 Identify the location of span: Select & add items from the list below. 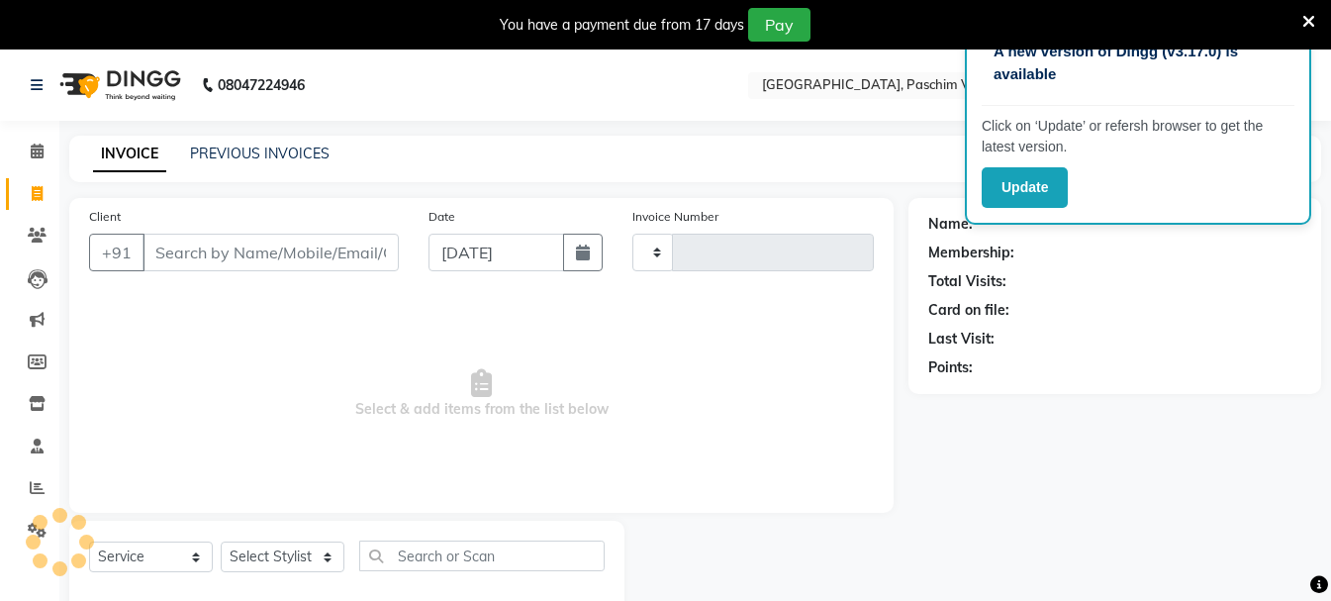
(481, 394).